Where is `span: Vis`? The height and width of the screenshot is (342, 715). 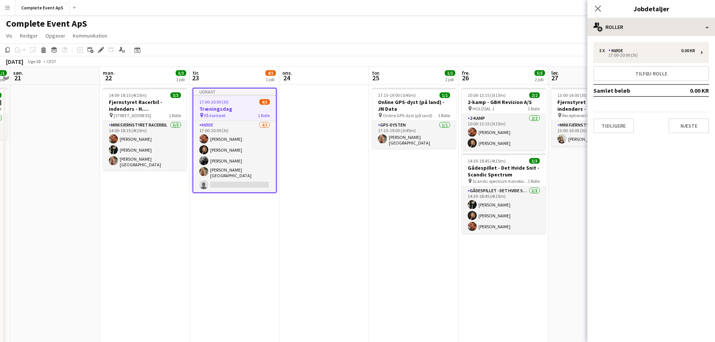 span: Vis is located at coordinates (9, 36).